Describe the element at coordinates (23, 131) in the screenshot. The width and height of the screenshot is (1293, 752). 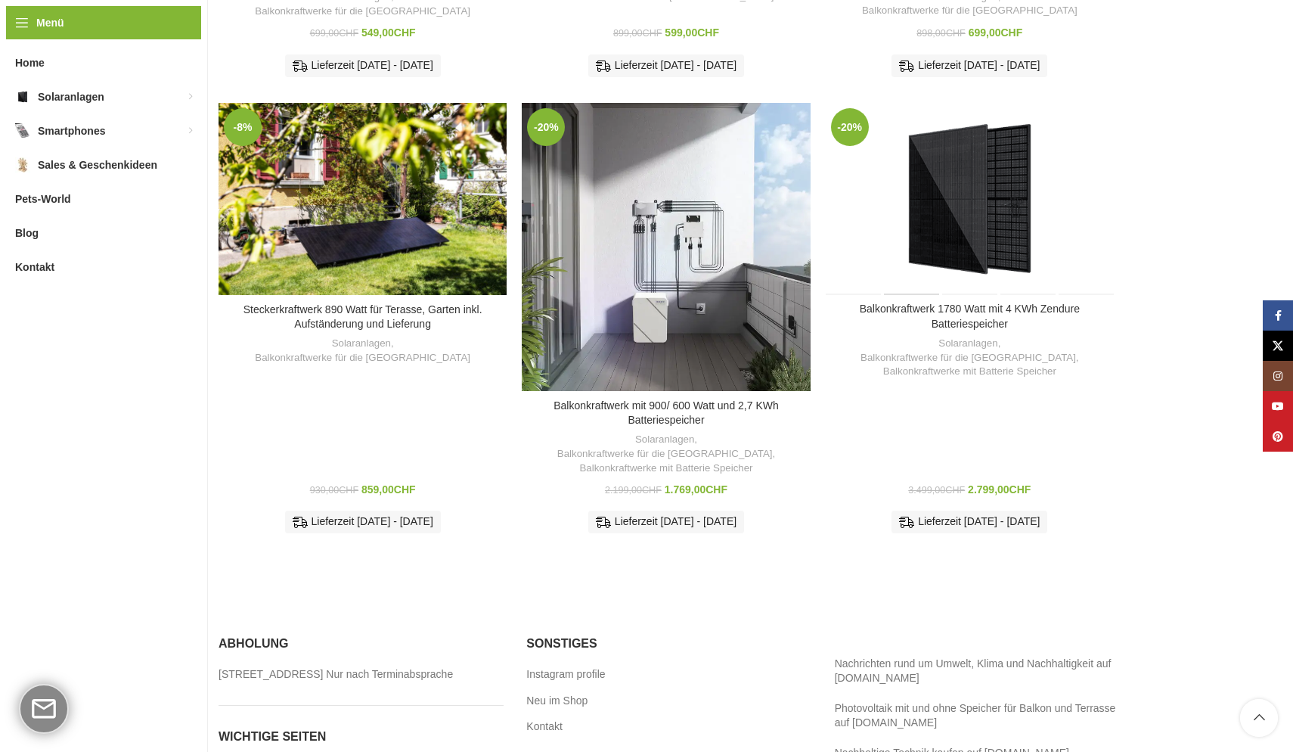
I see `img: Smartphones` at that location.